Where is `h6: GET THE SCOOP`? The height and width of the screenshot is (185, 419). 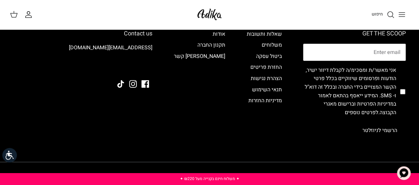 h6: GET THE SCOOP is located at coordinates (354, 34).